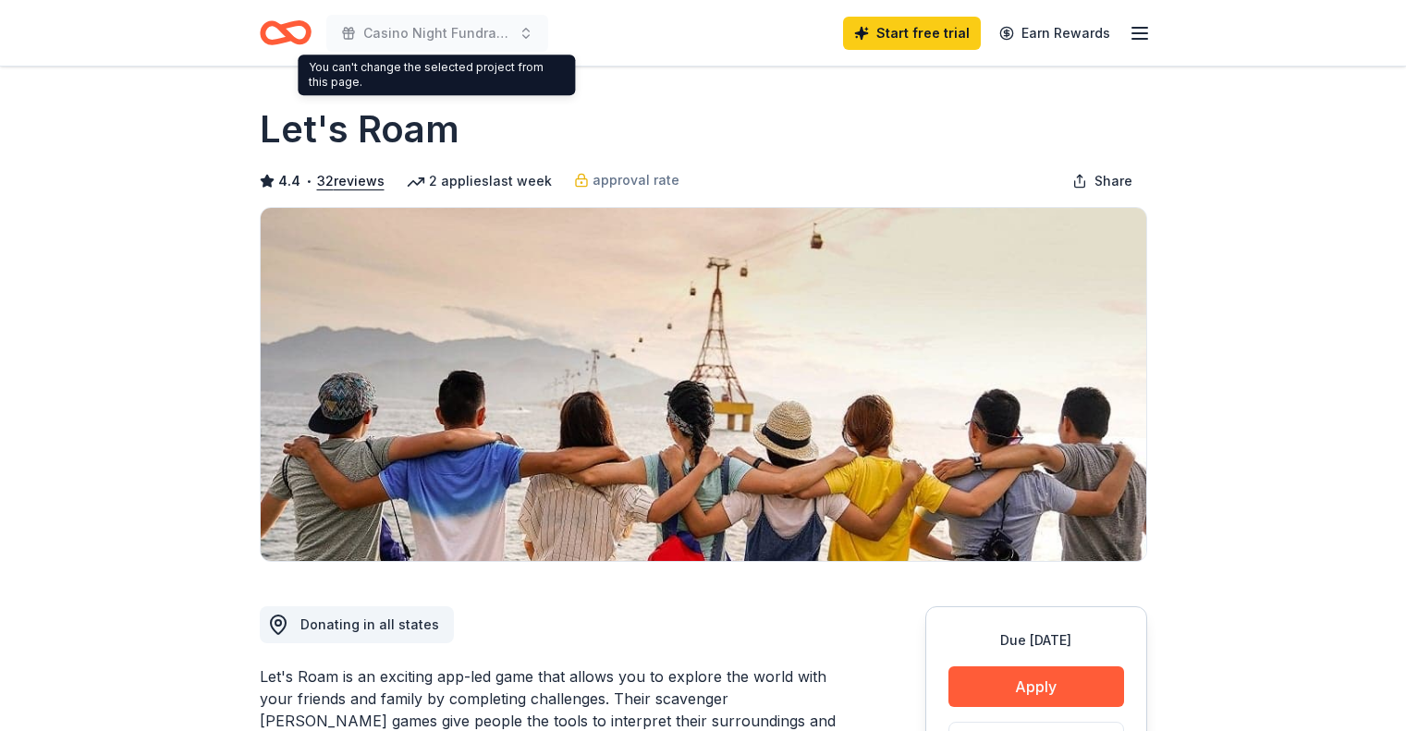 The width and height of the screenshot is (1406, 731). Describe the element at coordinates (1102, 181) in the screenshot. I see `button: Share` at that location.